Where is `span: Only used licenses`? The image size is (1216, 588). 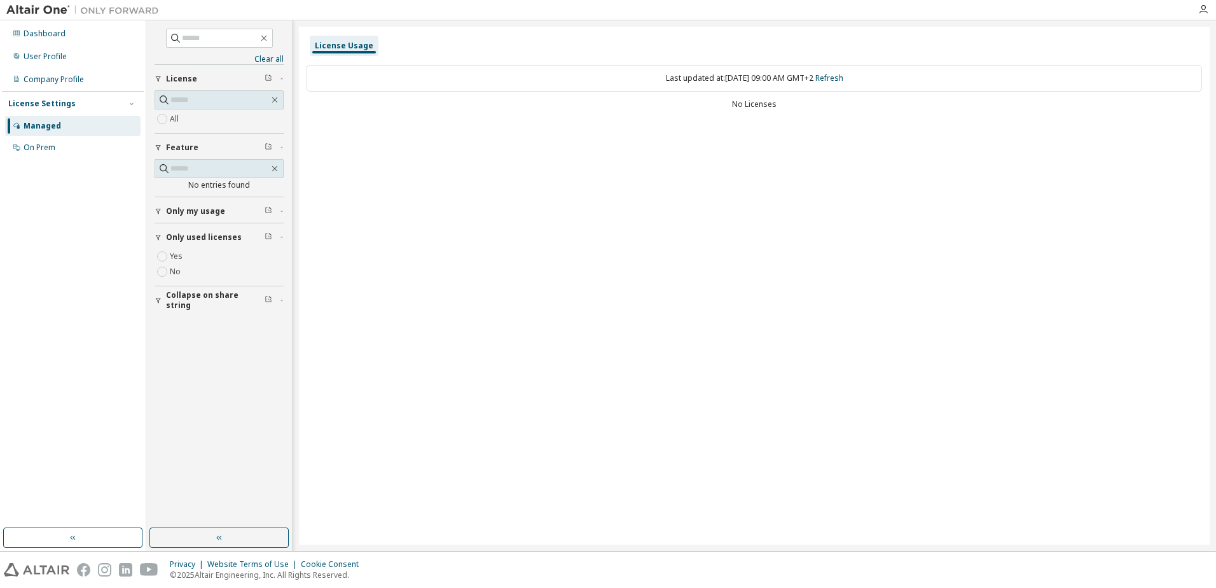
span: Only used licenses is located at coordinates (204, 237).